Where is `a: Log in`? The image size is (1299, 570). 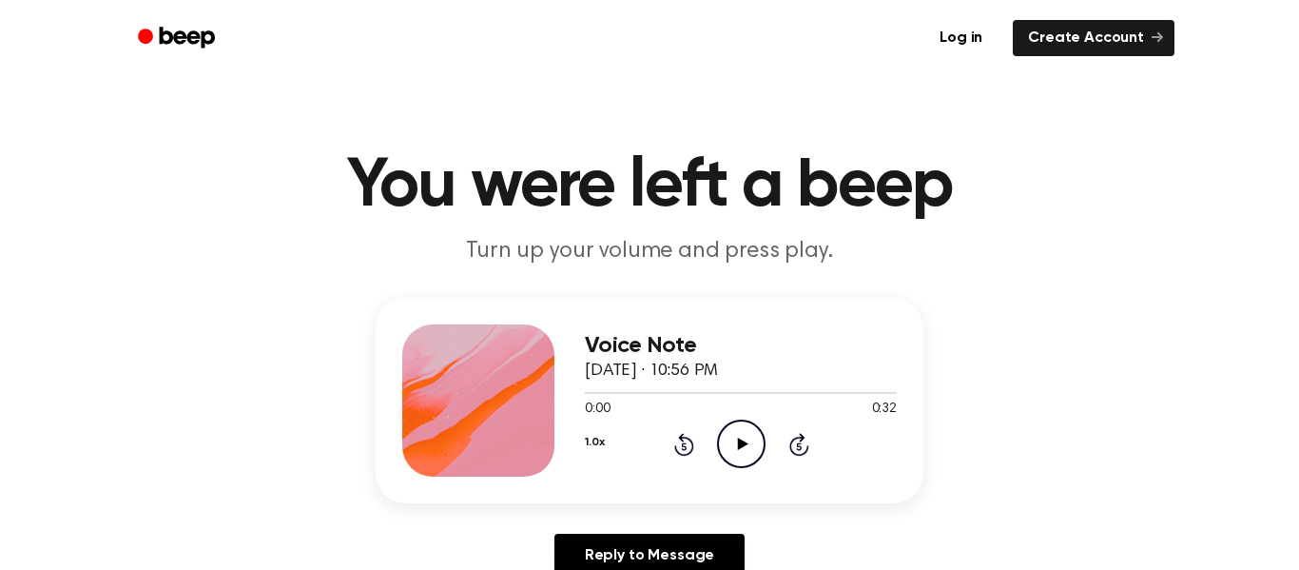 a: Log in is located at coordinates (961, 38).